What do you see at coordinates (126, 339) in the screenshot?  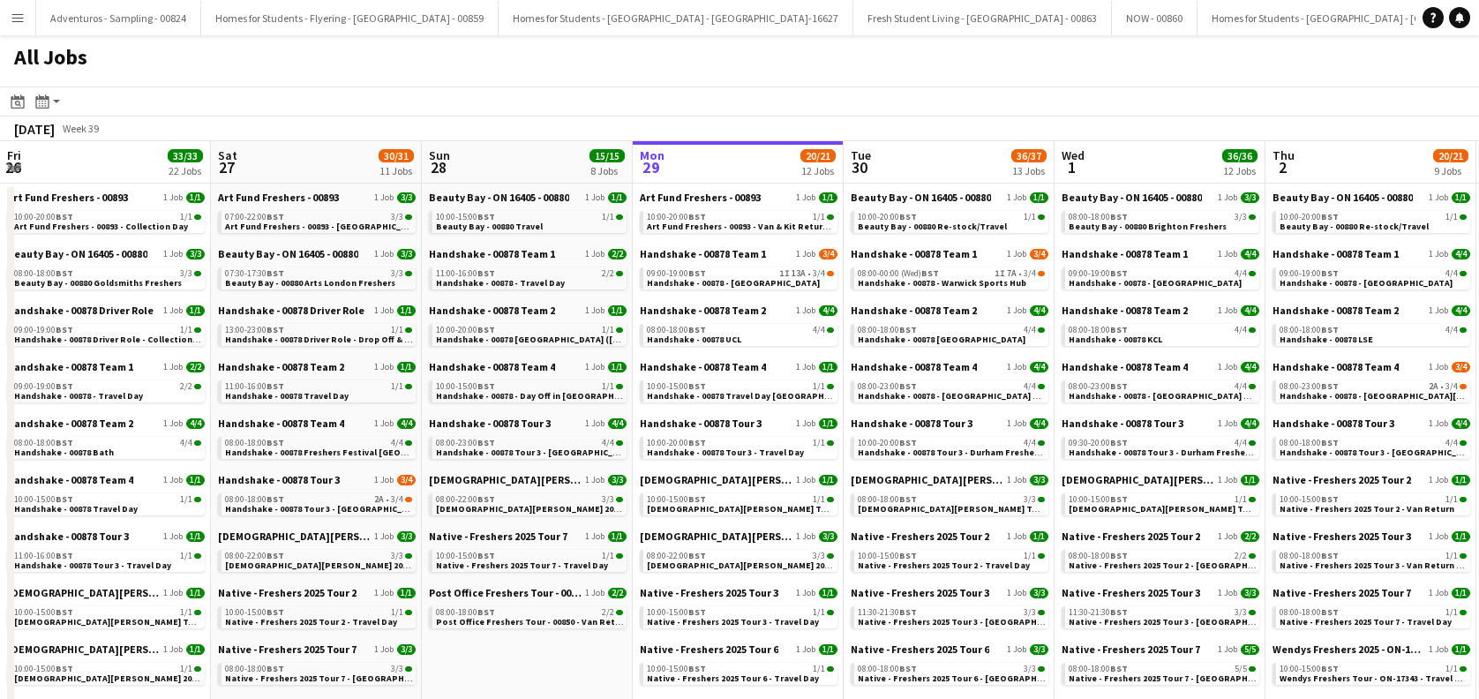 I see `span: Handshake - 00878 Driver Role - Collection & Drop Off` at bounding box center [126, 339].